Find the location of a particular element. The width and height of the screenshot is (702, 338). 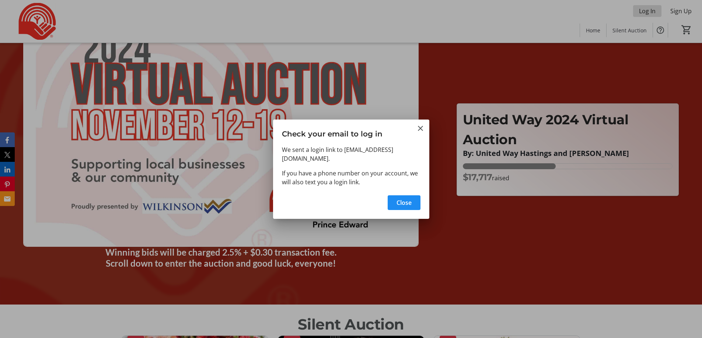

span: Close is located at coordinates (404, 203).